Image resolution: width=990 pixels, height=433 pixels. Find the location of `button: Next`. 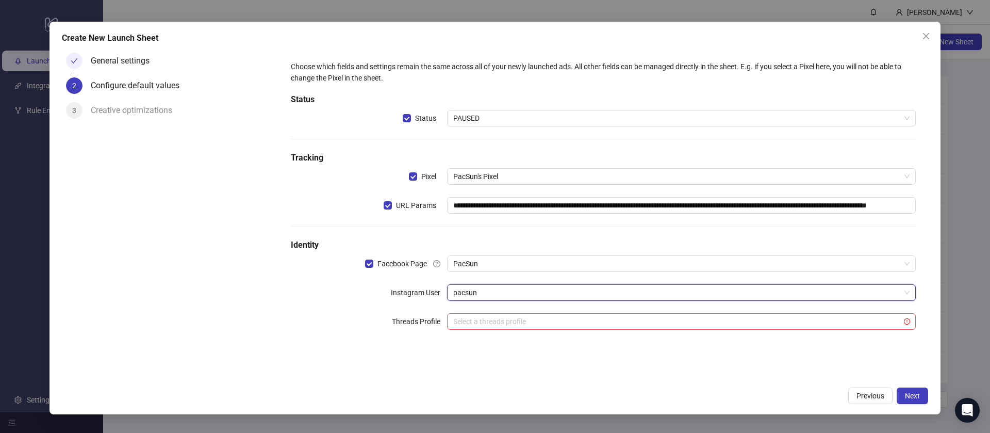

button: Next is located at coordinates (913, 396).